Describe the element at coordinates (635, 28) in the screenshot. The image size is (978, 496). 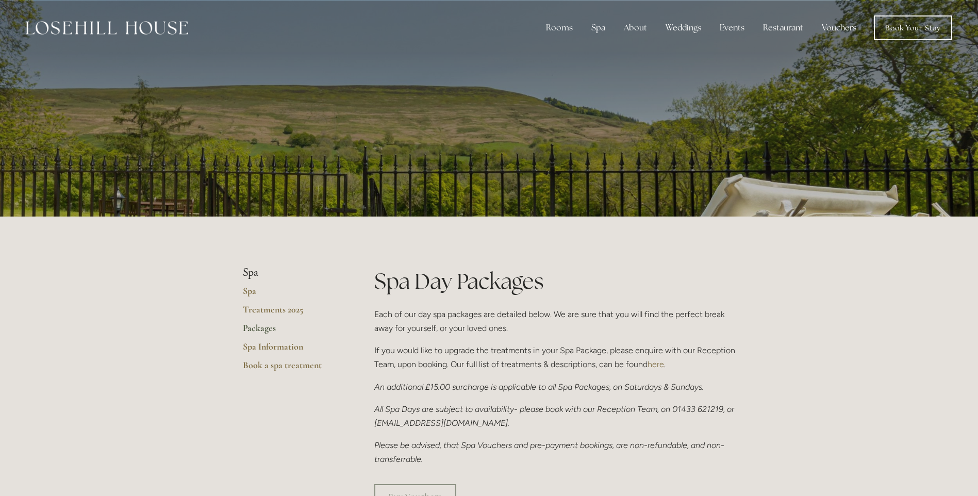
I see `div: About` at that location.